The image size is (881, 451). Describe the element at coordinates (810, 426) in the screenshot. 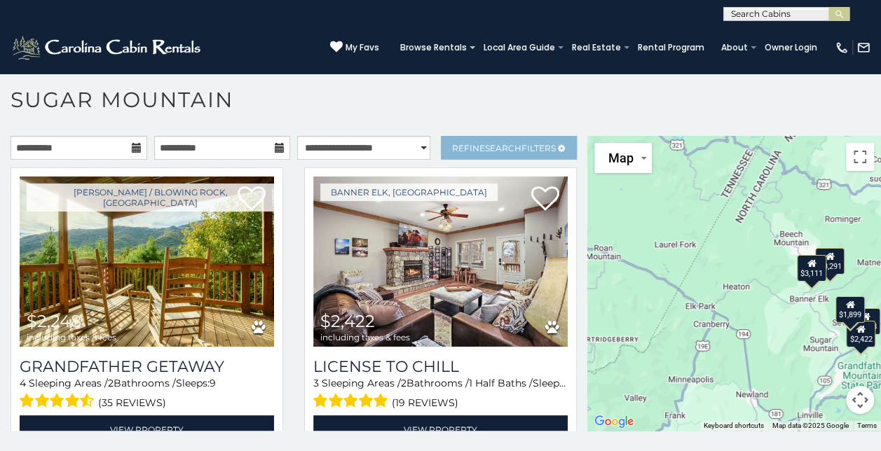

I see `span: Map data ©2025 Google` at that location.